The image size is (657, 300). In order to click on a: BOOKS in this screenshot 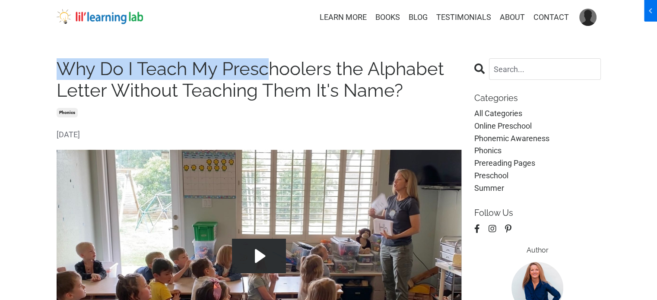, I will do `click(387, 17)`.